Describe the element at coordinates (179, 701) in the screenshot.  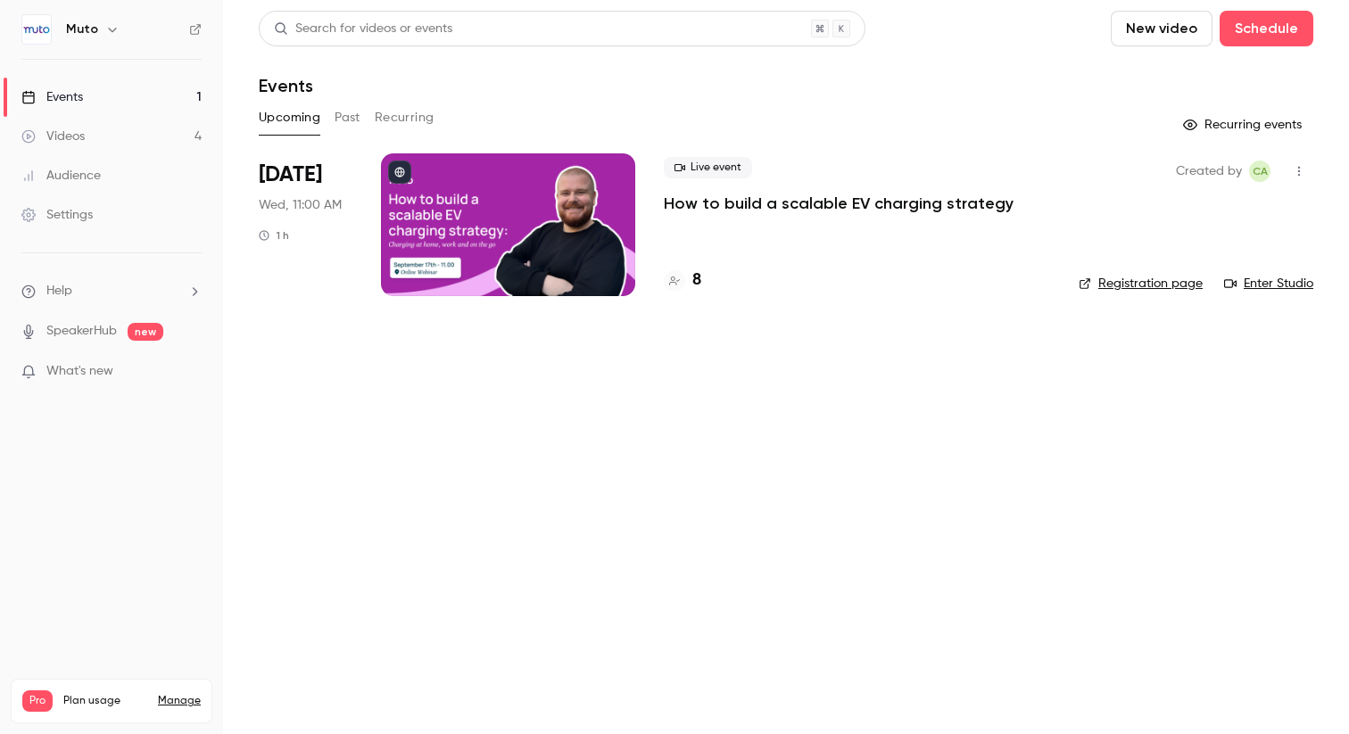
I see `a: Manage` at that location.